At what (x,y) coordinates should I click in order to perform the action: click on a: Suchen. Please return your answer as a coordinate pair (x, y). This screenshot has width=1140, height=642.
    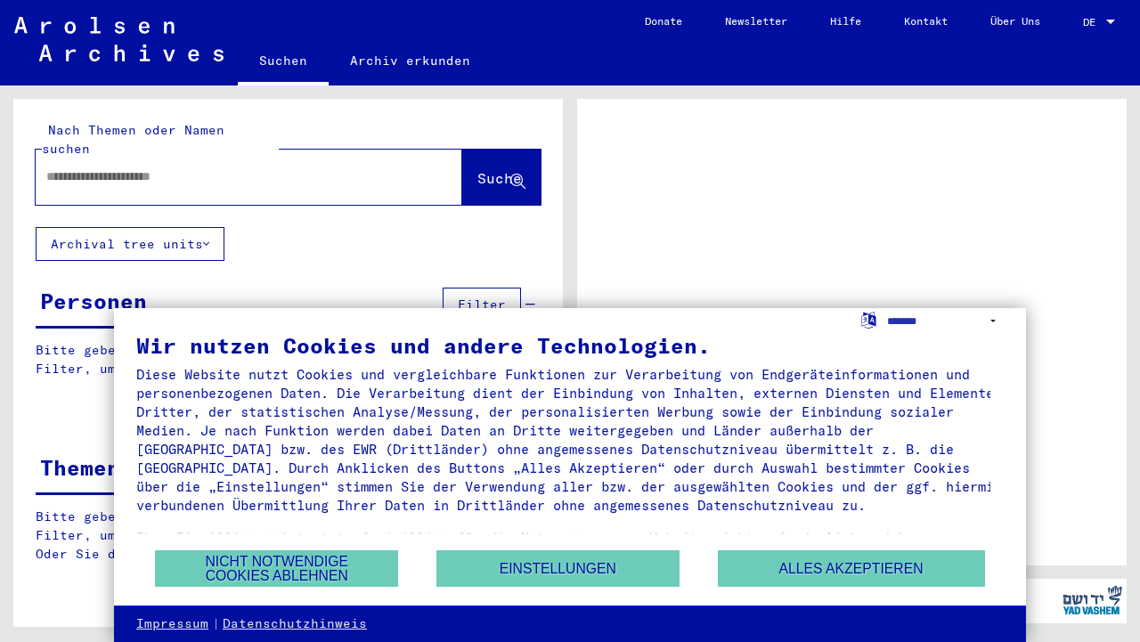
    Looking at the image, I should click on (283, 62).